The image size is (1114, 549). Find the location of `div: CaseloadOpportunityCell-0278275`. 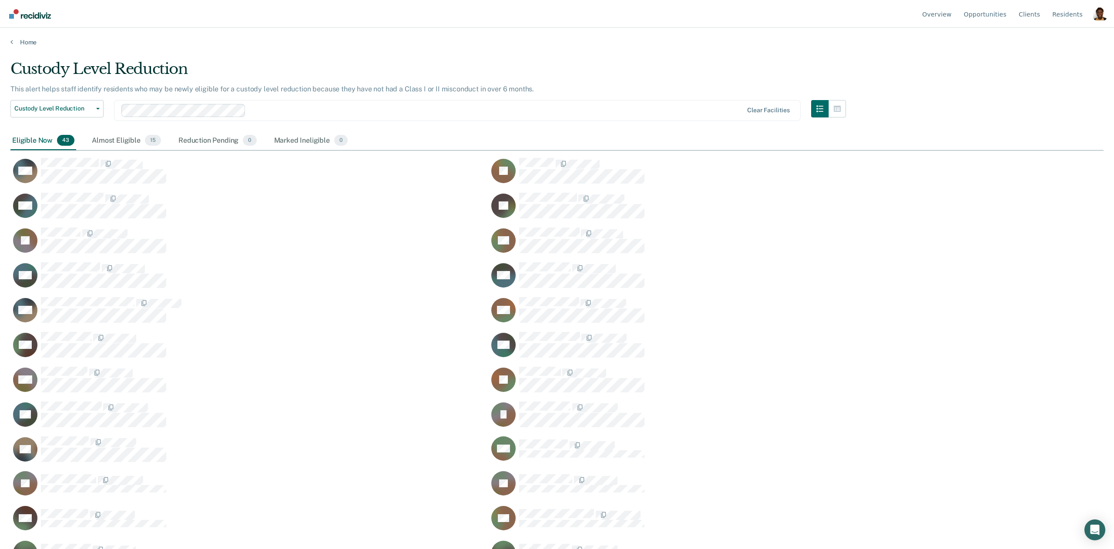

div: CaseloadOpportunityCell-0278275 is located at coordinates (249, 488).